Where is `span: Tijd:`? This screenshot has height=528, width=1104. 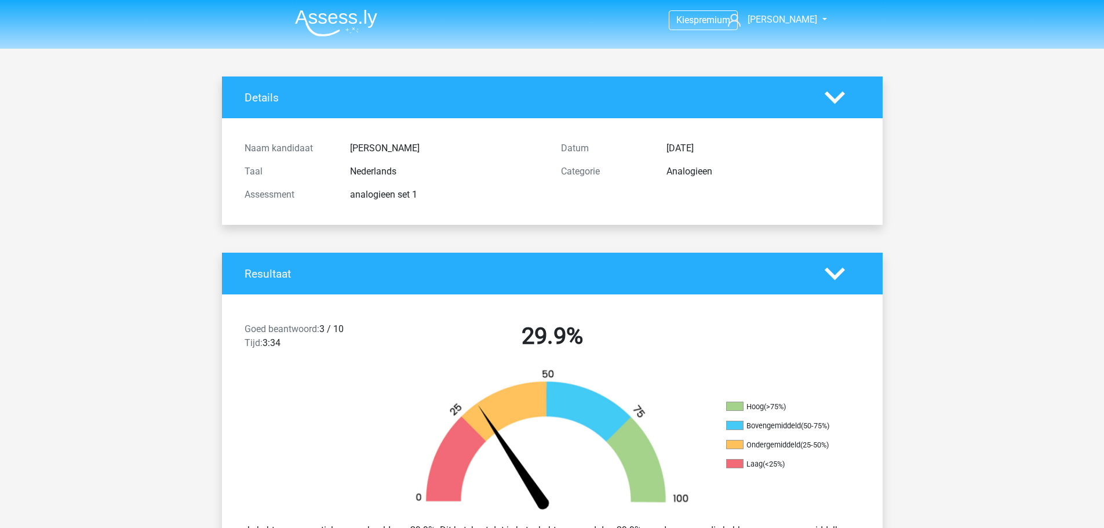 span: Tijd: is located at coordinates (253, 343).